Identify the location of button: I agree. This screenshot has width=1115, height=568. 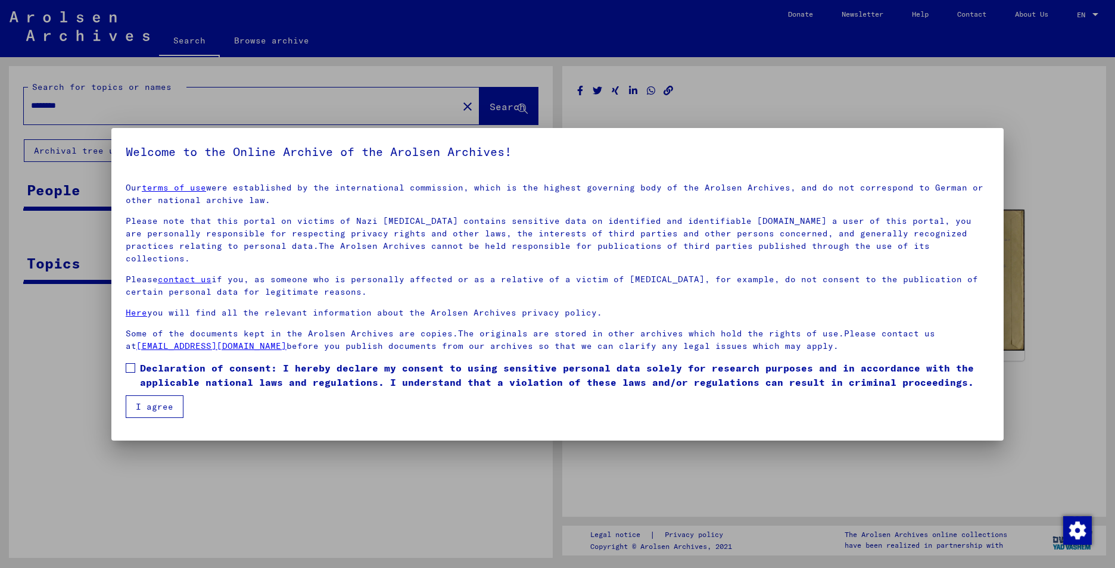
(154, 407).